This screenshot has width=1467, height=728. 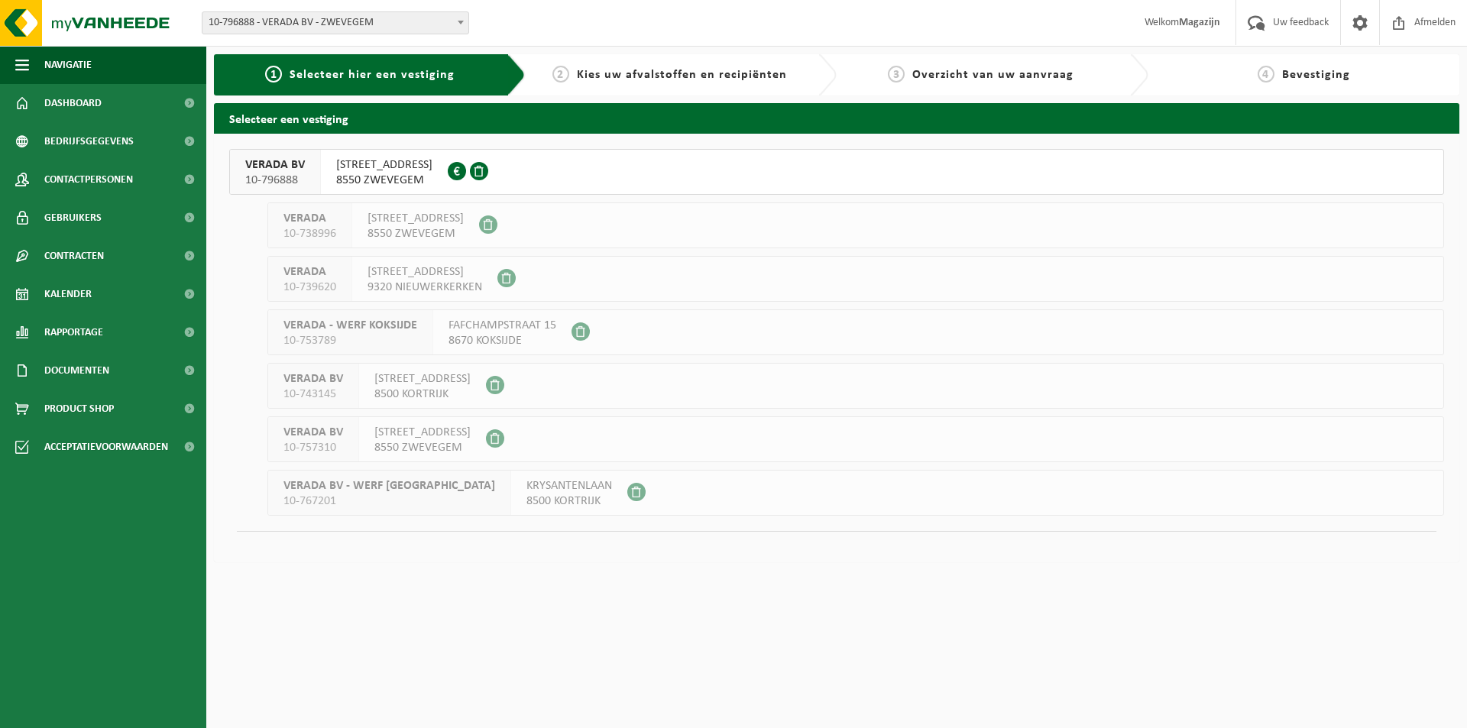 What do you see at coordinates (502, 325) in the screenshot?
I see `span: FAFCHAMPSTRAAT 15` at bounding box center [502, 325].